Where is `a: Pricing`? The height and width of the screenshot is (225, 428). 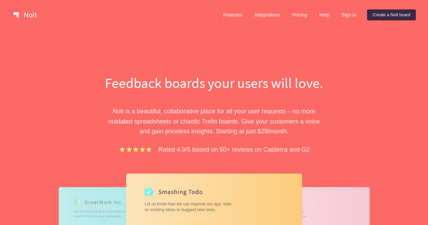 a: Pricing is located at coordinates (299, 15).